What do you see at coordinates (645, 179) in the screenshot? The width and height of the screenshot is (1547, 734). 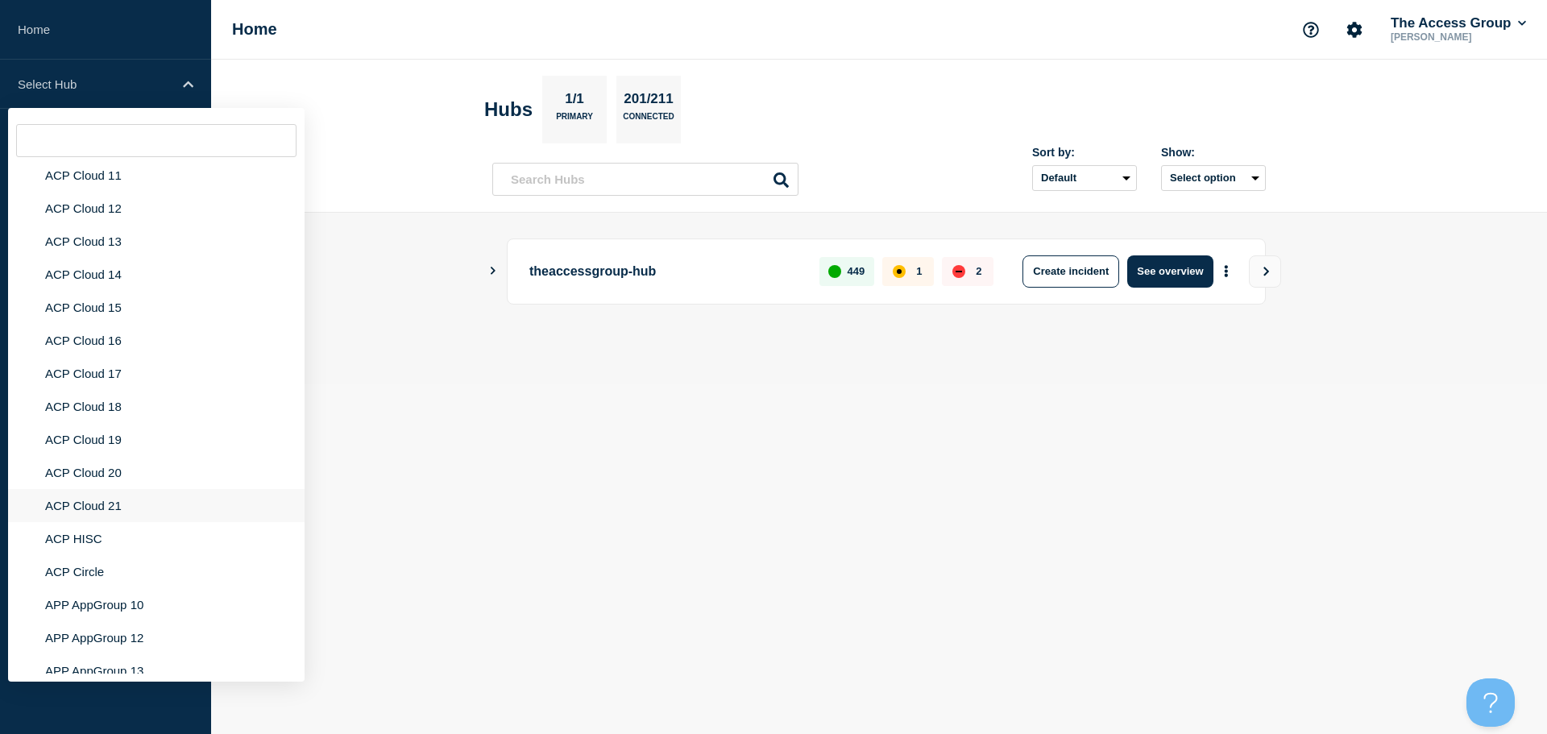 I see `input: Search Hubs` at bounding box center [645, 179].